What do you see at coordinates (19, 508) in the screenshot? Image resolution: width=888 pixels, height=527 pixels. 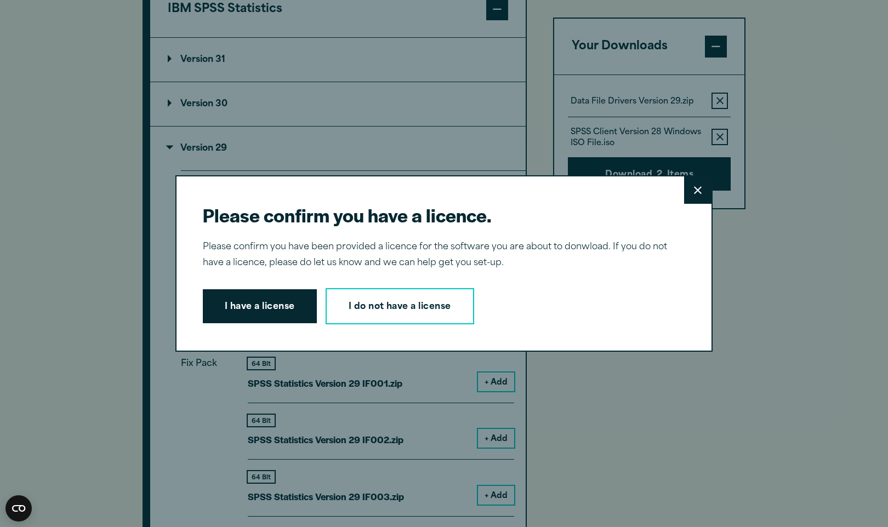 I see `svg: CookieBot Widget Icon` at bounding box center [19, 508].